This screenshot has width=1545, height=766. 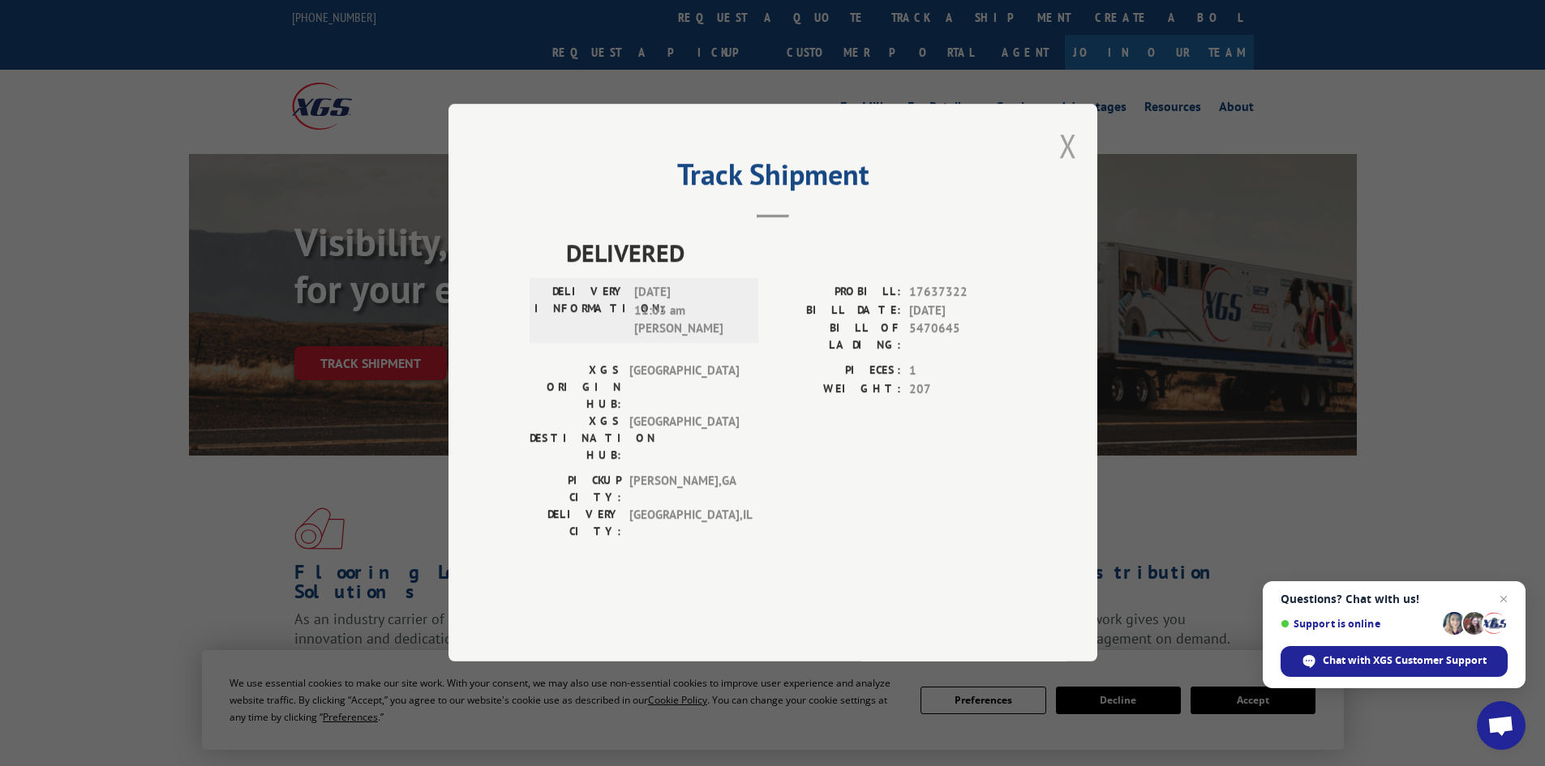 I want to click on span: 17637322, so click(x=963, y=293).